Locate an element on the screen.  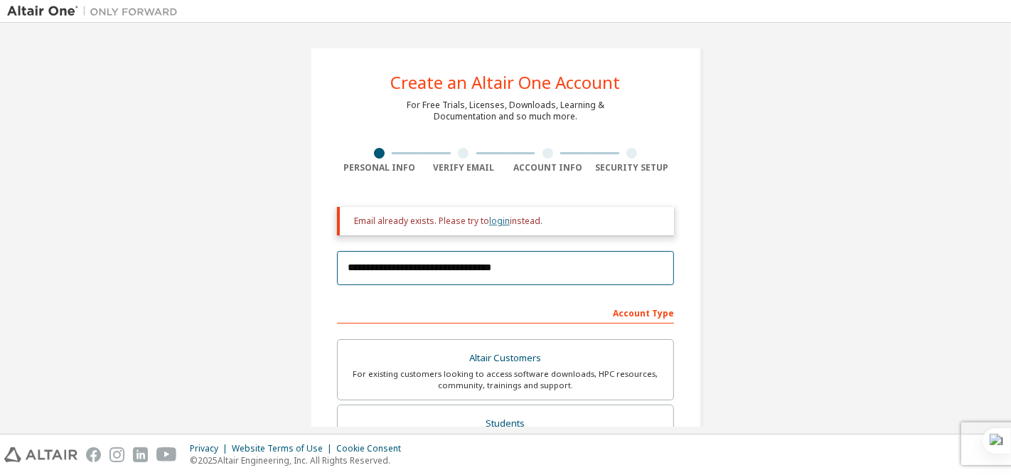
div: Website Terms of Use is located at coordinates (284, 449).